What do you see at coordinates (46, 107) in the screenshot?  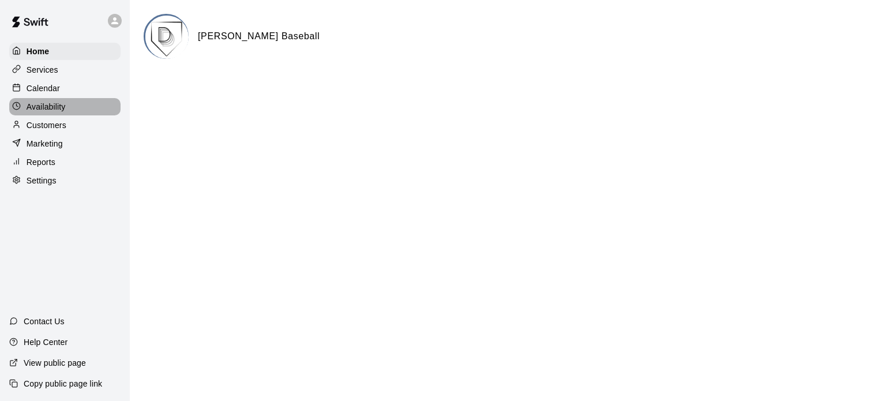 I see `p: Availability` at bounding box center [46, 107].